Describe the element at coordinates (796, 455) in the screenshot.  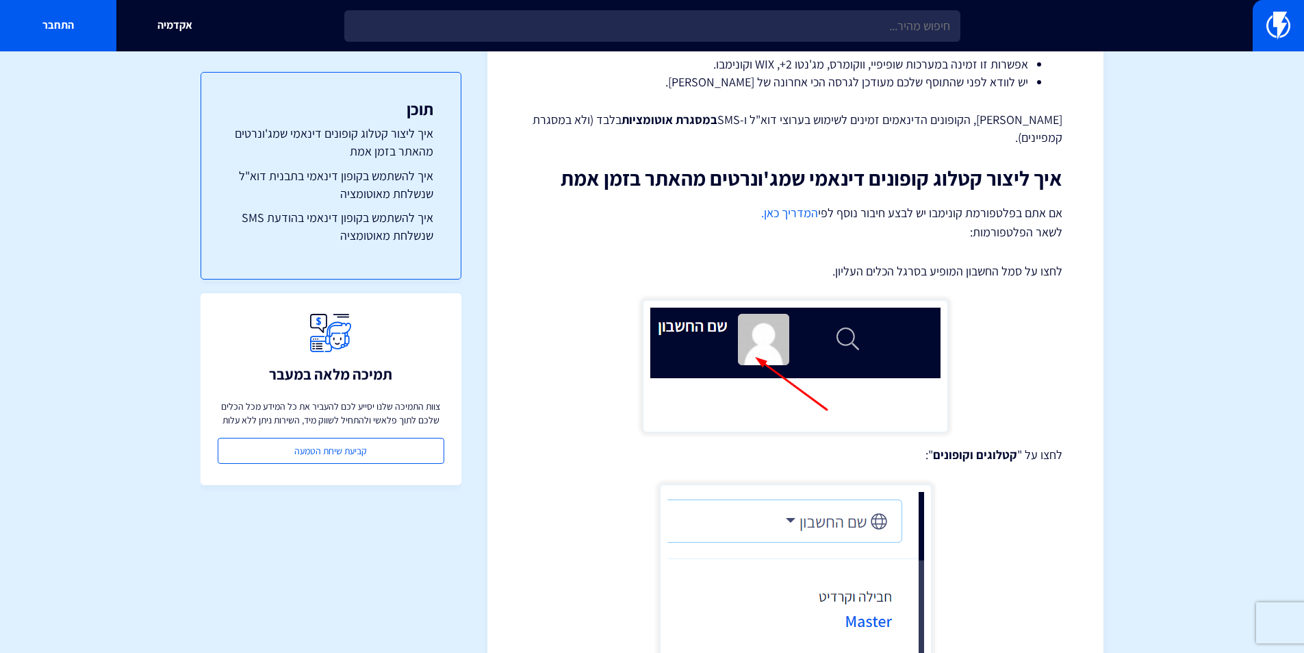
I see `p: לחצו על " ":` at that location.